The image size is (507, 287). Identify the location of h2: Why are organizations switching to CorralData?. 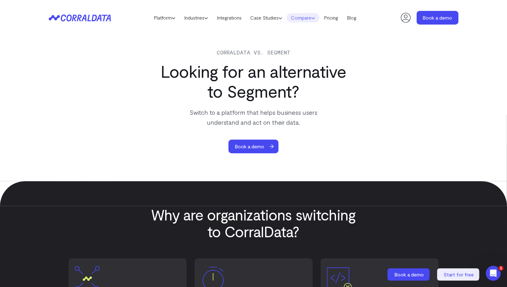
(254, 223).